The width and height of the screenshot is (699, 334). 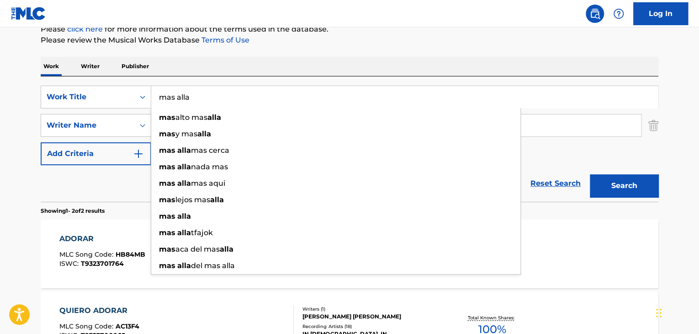 I want to click on span: tfajok, so click(x=202, y=232).